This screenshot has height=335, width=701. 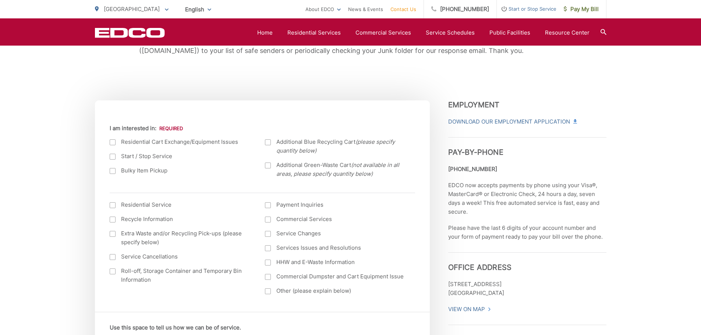 I want to click on label: Service Cancellations, so click(x=180, y=257).